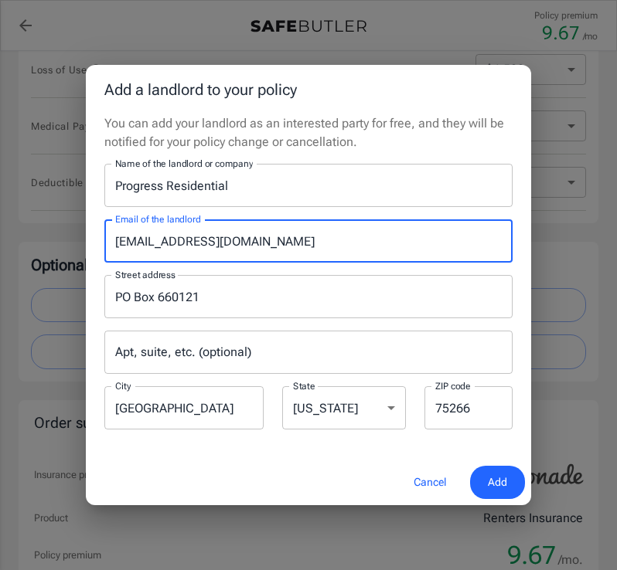 This screenshot has width=617, height=570. I want to click on button: Add, so click(497, 482).